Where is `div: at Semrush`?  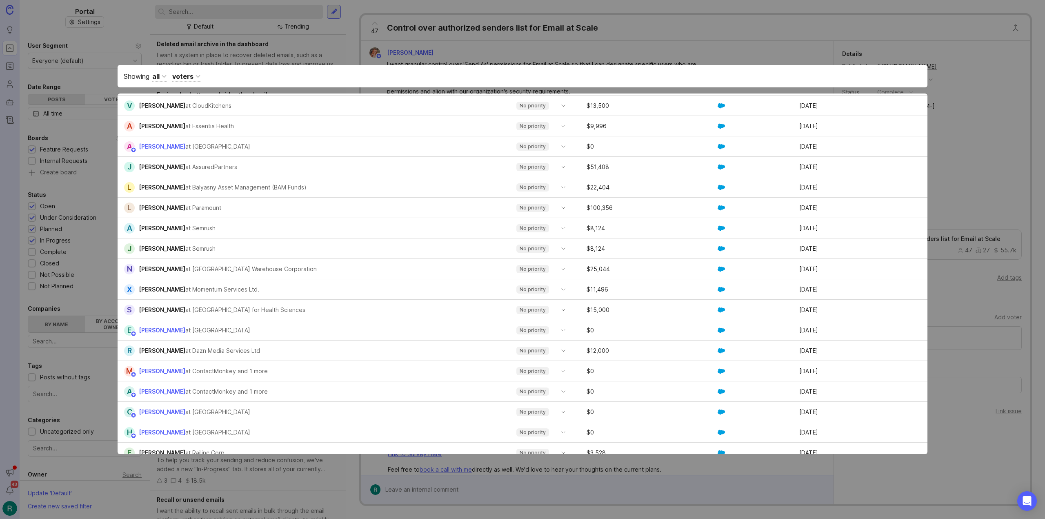
div: at Semrush is located at coordinates (200, 249).